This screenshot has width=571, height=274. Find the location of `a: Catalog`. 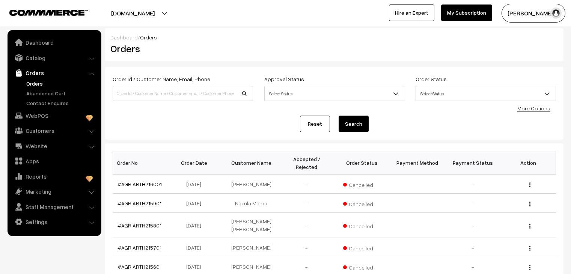

a: Catalog is located at coordinates (54, 58).